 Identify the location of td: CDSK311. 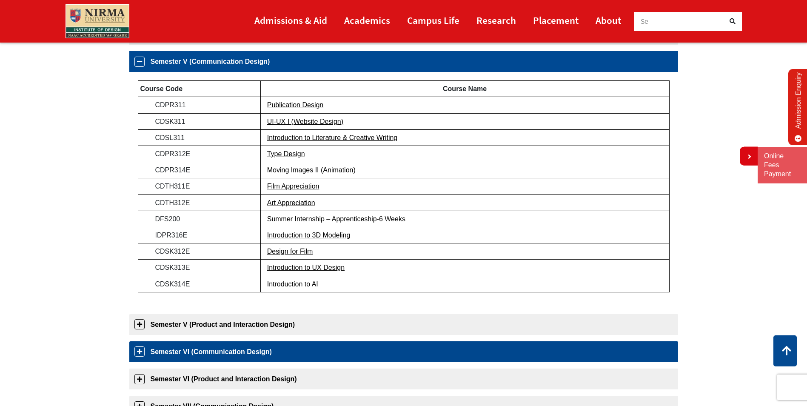
(199, 121).